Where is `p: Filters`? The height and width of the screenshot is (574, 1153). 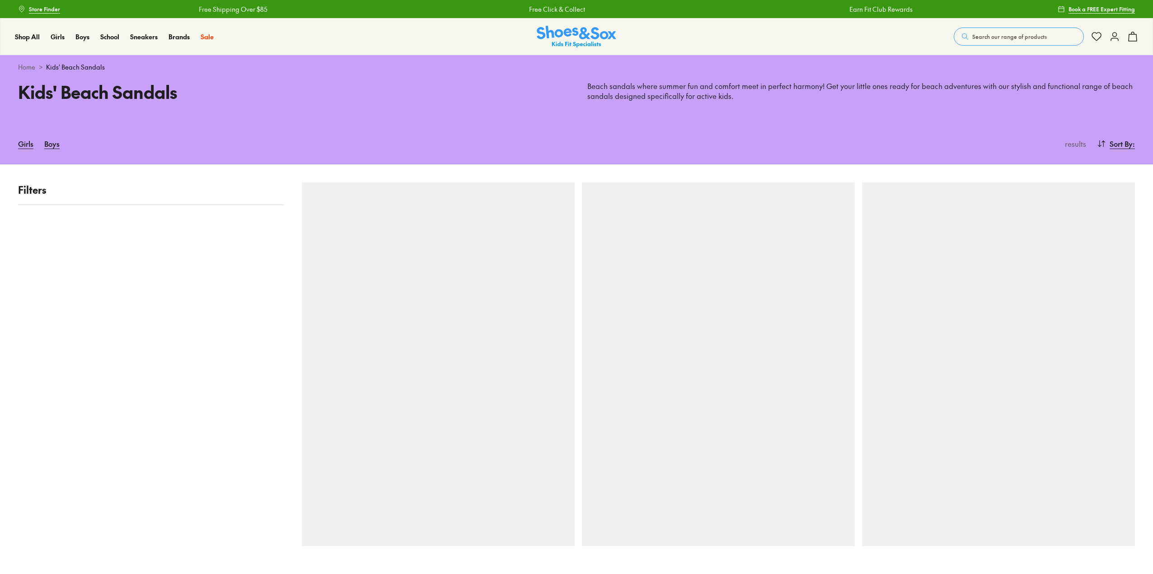
p: Filters is located at coordinates (151, 190).